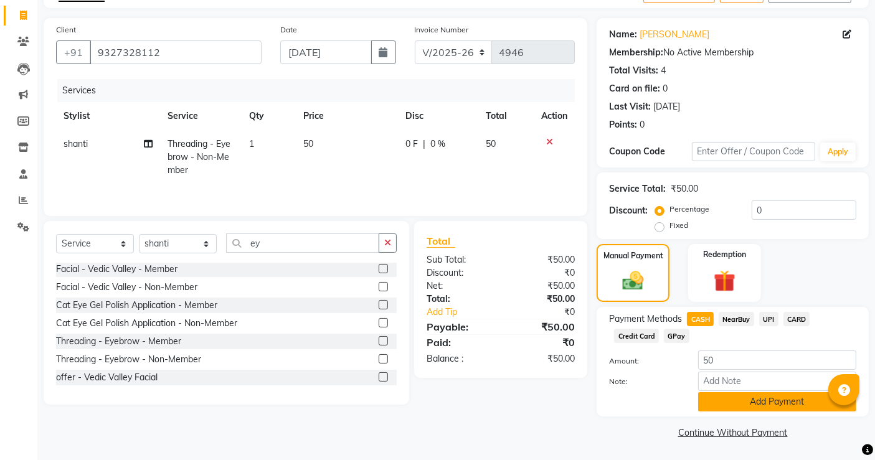 Image resolution: width=875 pixels, height=460 pixels. What do you see at coordinates (146, 323) in the screenshot?
I see `div: Cat Eye Gel Polish Application - Non-Member` at bounding box center [146, 323].